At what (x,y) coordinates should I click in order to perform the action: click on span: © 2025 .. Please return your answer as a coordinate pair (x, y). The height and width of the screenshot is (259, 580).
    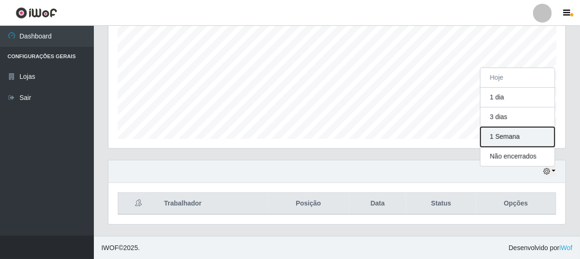
    Looking at the image, I should click on (120, 248).